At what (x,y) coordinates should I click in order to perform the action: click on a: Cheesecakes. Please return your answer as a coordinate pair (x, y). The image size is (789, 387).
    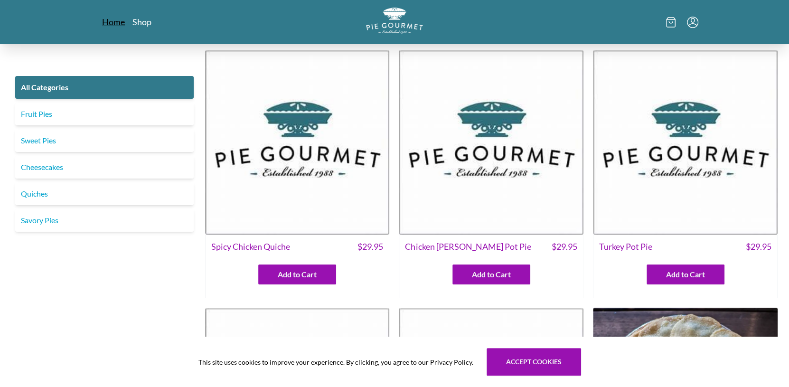
    Looking at the image, I should click on (104, 167).